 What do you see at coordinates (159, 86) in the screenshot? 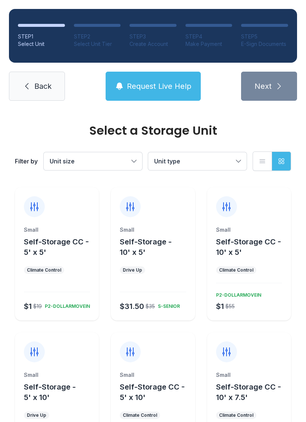
I see `span: Request Live Help` at bounding box center [159, 86].